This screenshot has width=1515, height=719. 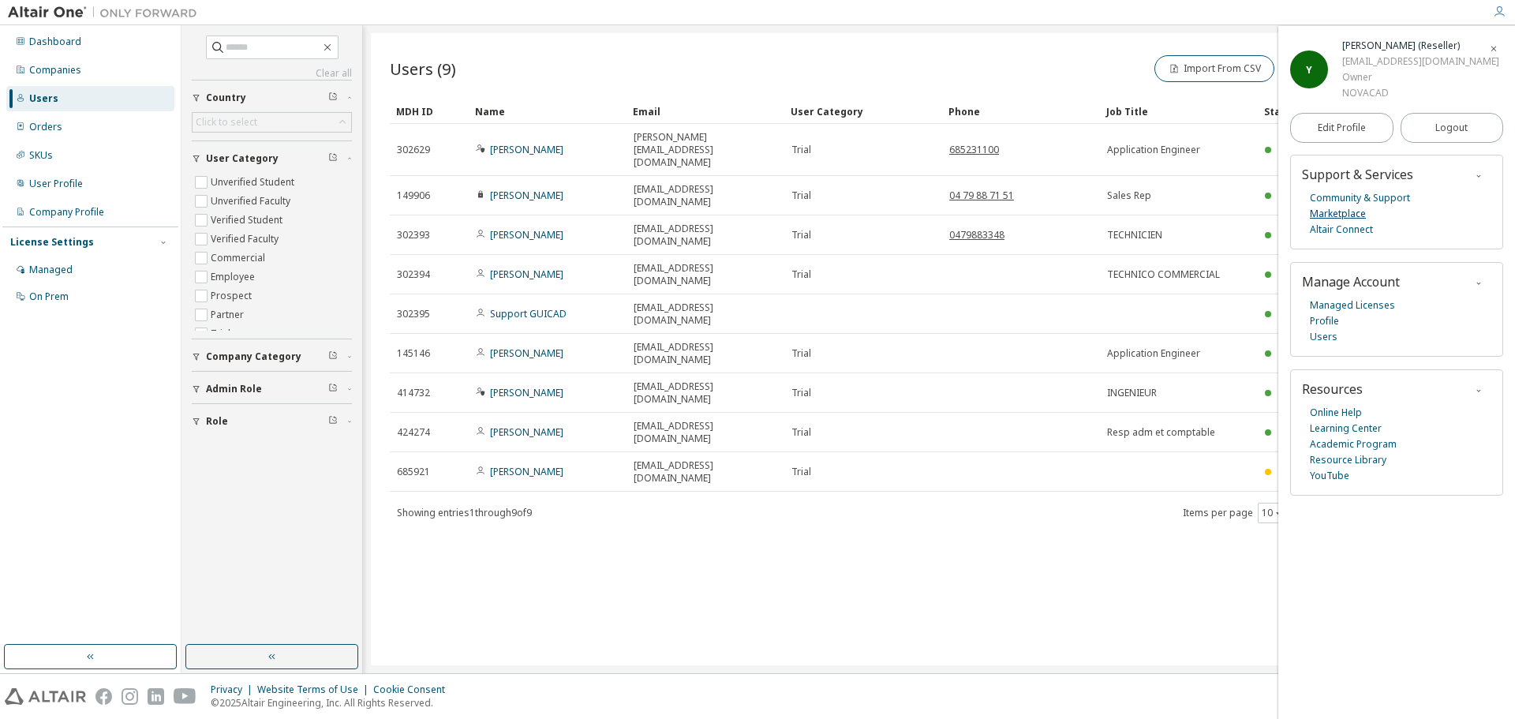 What do you see at coordinates (254, 182) in the screenshot?
I see `label: Unverified Student` at bounding box center [254, 182].